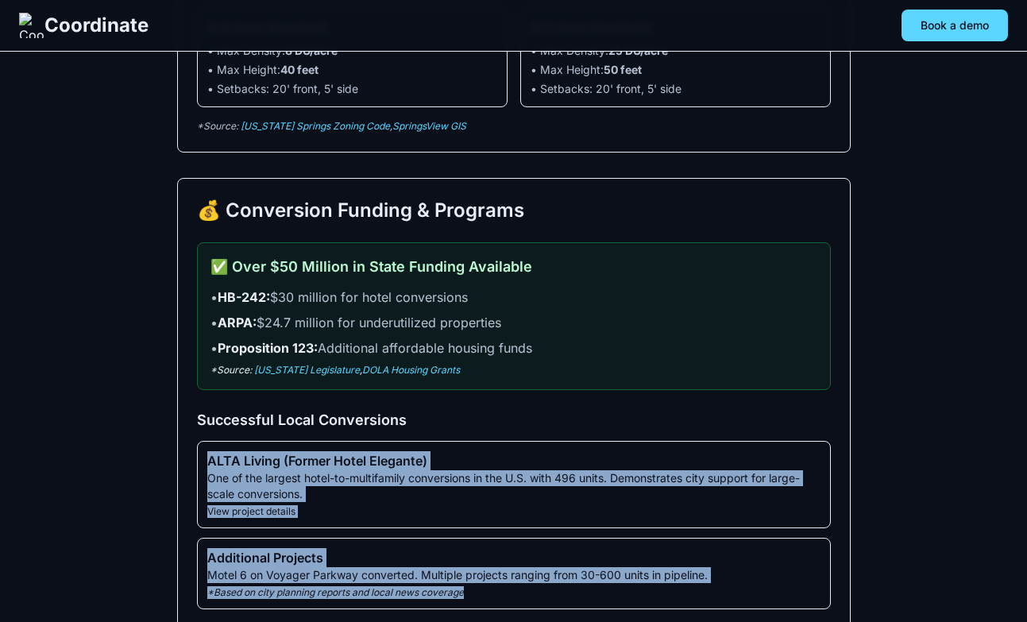 This screenshot has height=622, width=1027. Describe the element at coordinates (251, 511) in the screenshot. I see `a: View project details` at that location.